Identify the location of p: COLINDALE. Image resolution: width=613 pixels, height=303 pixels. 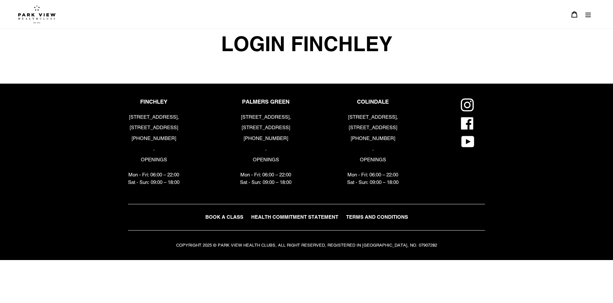
(373, 102).